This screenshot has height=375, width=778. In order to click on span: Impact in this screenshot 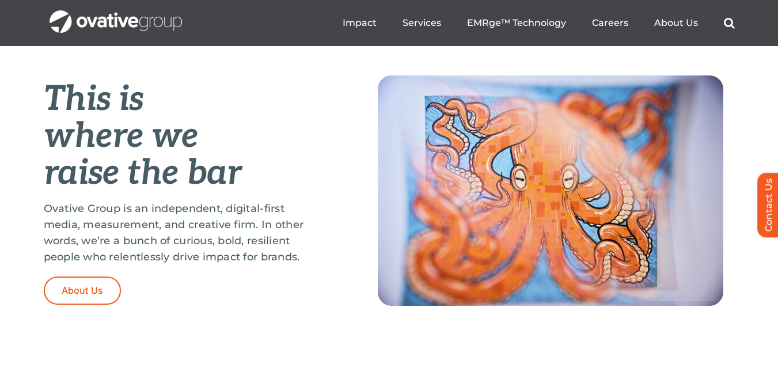, I will do `click(359, 23)`.